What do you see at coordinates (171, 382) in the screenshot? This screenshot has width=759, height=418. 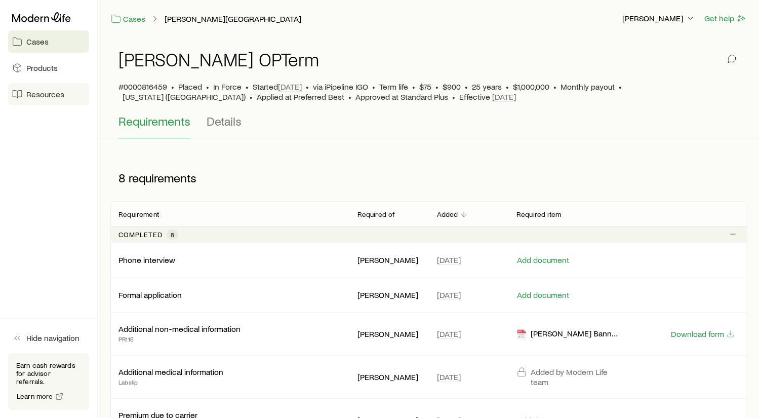 I see `p: Labslip` at bounding box center [171, 382].